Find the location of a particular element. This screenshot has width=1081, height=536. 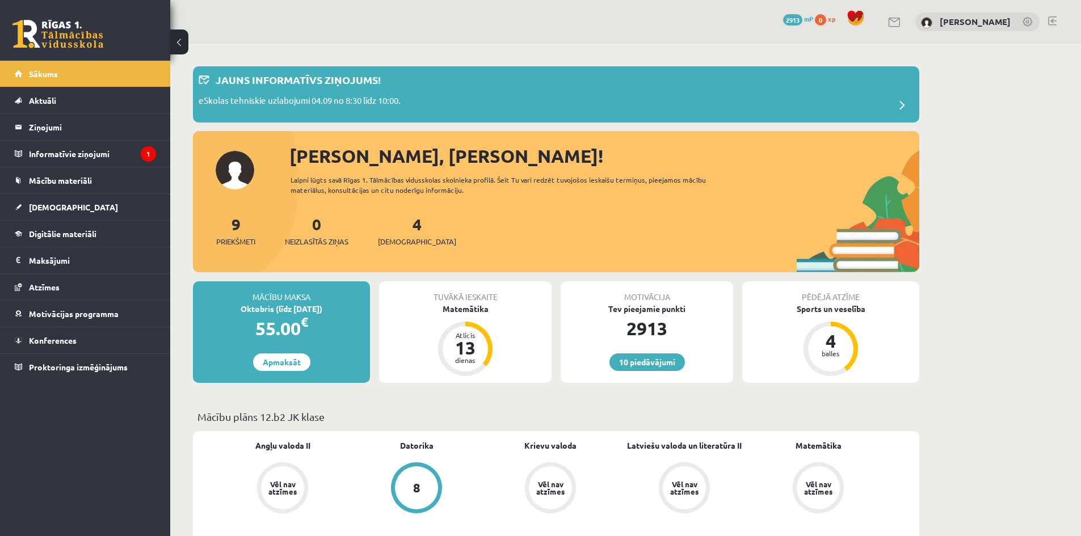

span: Digitālie materiāli is located at coordinates (62, 234).